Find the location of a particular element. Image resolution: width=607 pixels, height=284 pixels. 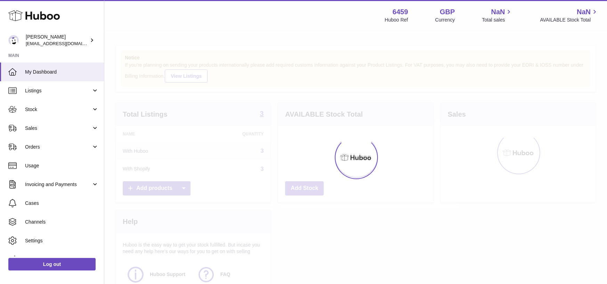

strong: 6459 is located at coordinates (400, 12).